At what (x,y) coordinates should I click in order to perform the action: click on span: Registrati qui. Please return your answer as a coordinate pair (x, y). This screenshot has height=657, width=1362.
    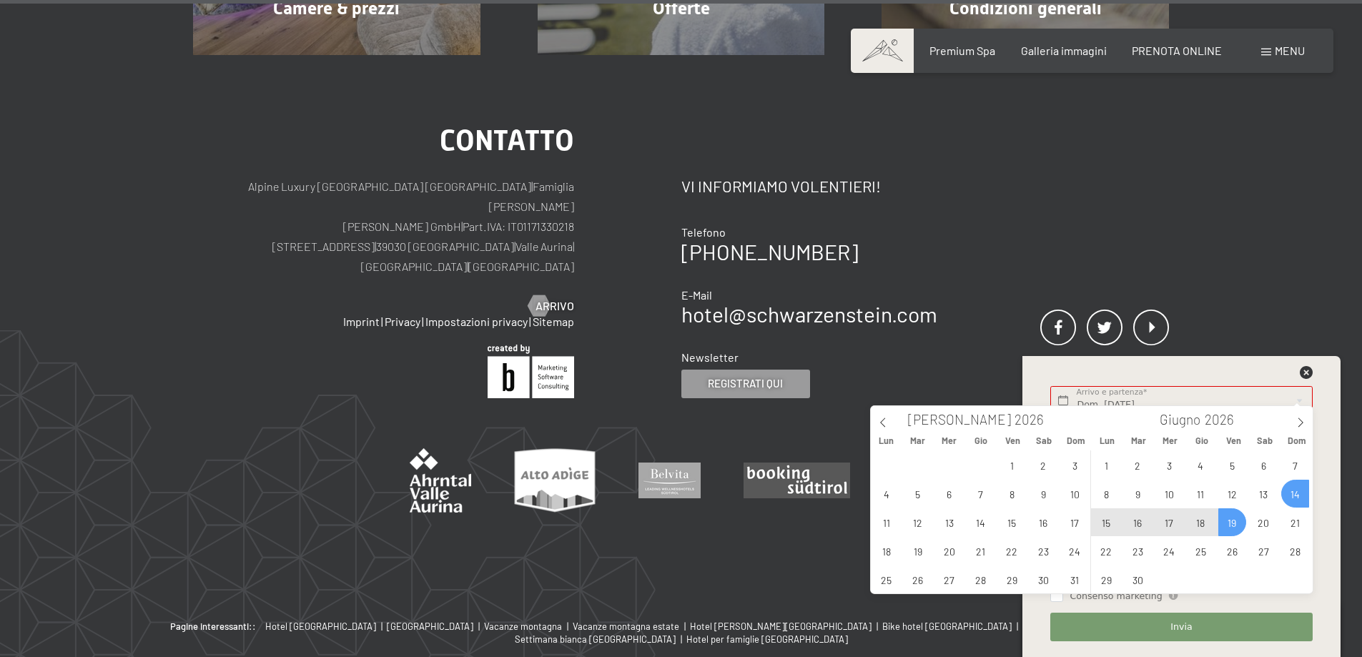
    Looking at the image, I should click on (745, 383).